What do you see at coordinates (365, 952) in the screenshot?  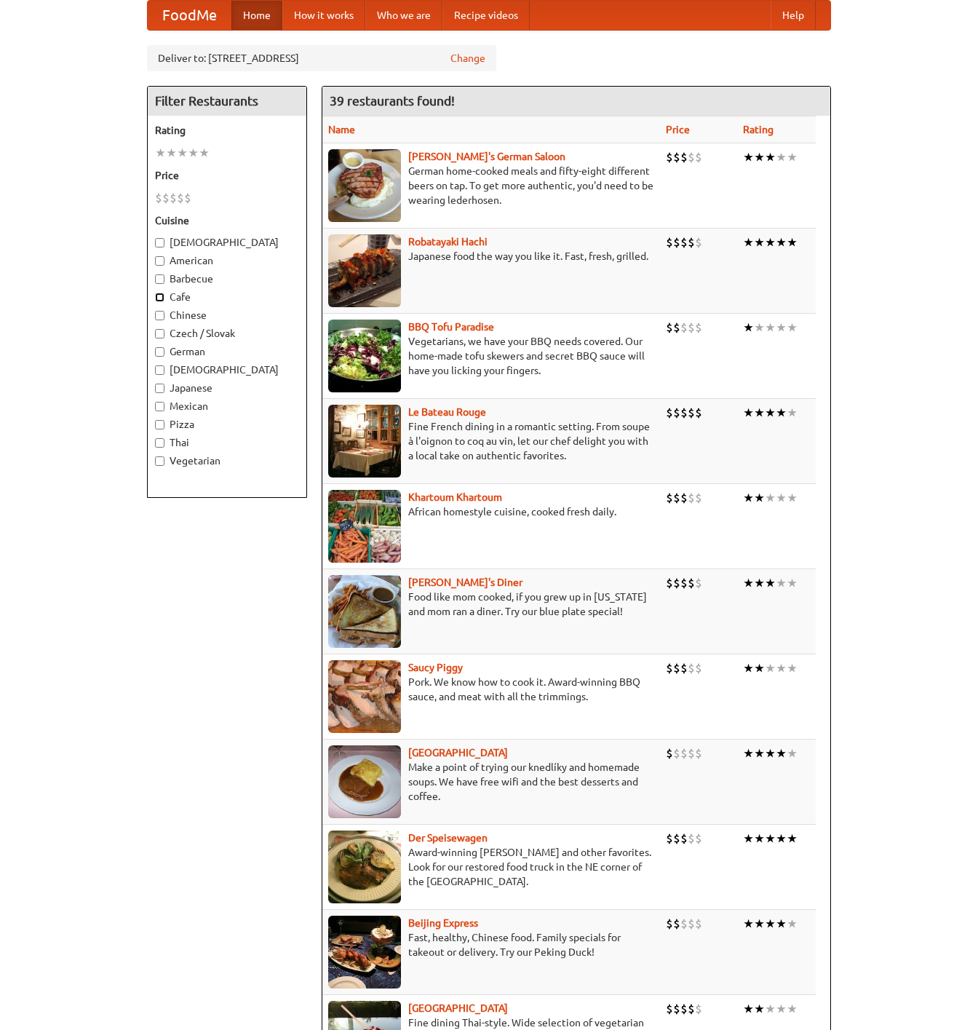 I see `img: beijing.jpg` at bounding box center [365, 952].